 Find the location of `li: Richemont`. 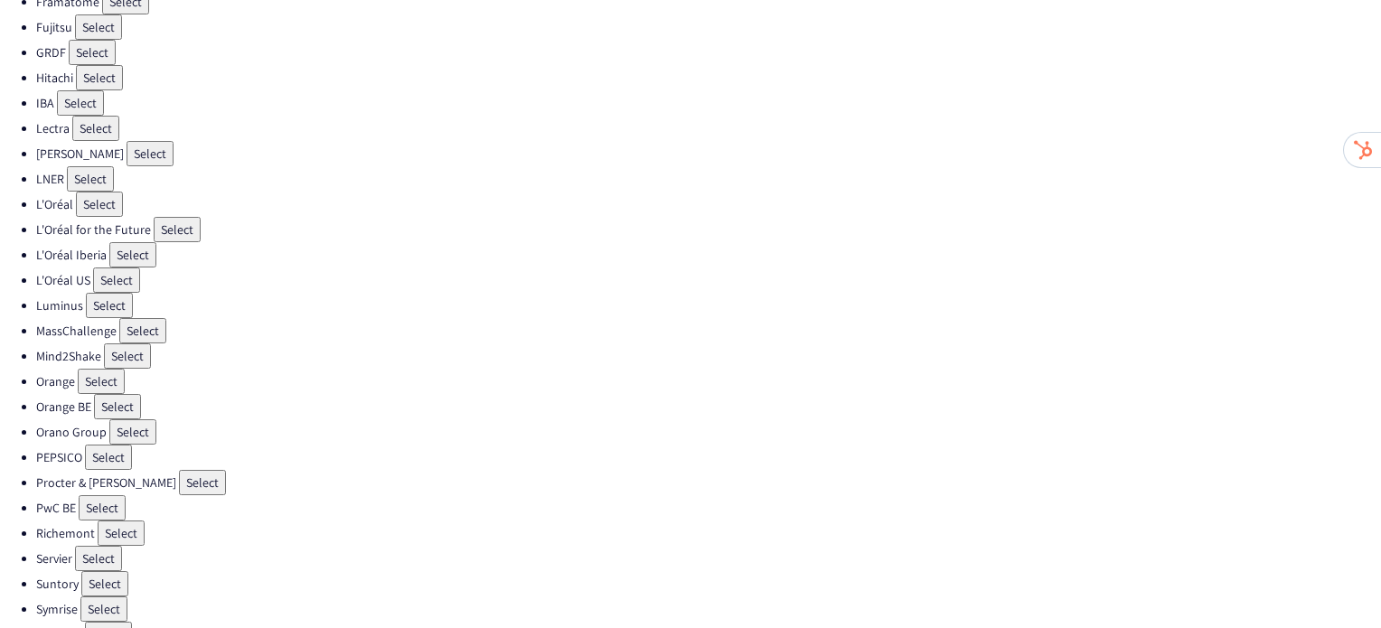

li: Richemont is located at coordinates (708, 533).